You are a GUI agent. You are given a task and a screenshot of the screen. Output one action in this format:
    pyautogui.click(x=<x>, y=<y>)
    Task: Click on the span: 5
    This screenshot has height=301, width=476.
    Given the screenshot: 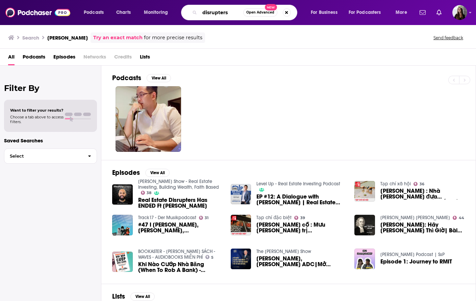 What is the action you would take?
    pyautogui.click(x=212, y=257)
    